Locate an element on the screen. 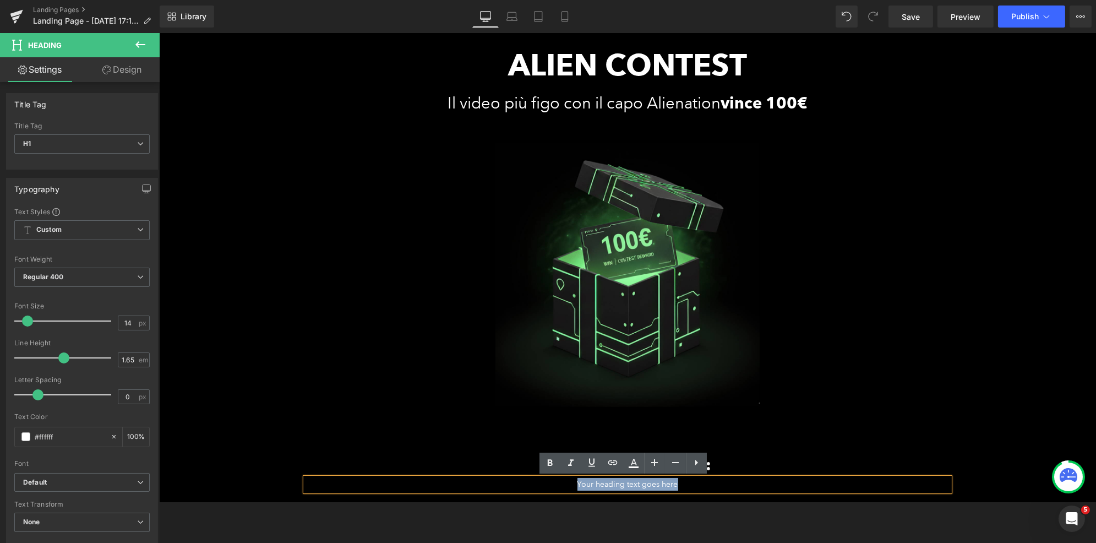  div: Text Styles is located at coordinates (82, 211).